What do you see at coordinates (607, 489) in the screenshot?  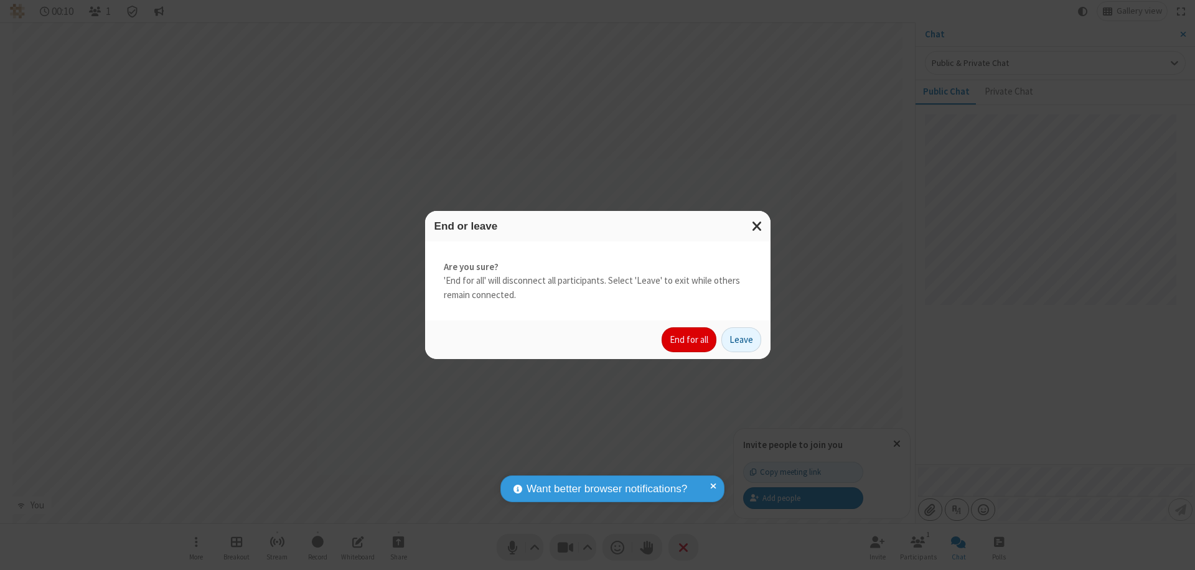 I see `span: Want better browser notifications?` at bounding box center [607, 489].